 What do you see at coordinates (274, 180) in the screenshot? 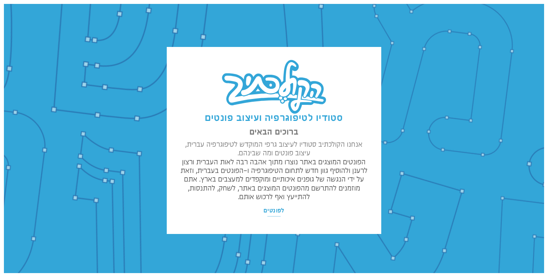
I see `p: הפונטים המוצגים באתר נוצרו מתוך אהבה רבה לאות העברית ורצון לרענן ולהוסיף גוון חדש לתחום הטיפוגרפי...` at bounding box center [274, 180].